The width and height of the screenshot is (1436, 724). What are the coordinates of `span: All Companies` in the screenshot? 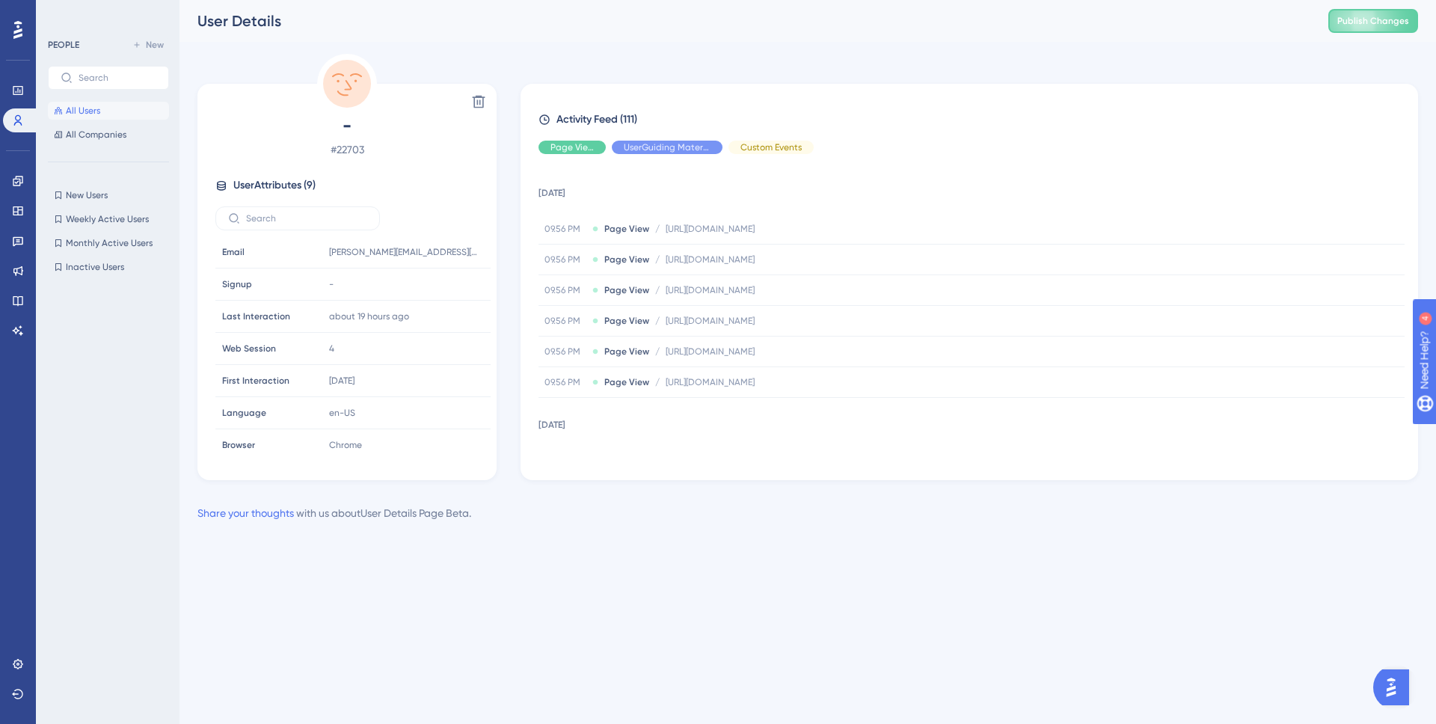 It's located at (96, 135).